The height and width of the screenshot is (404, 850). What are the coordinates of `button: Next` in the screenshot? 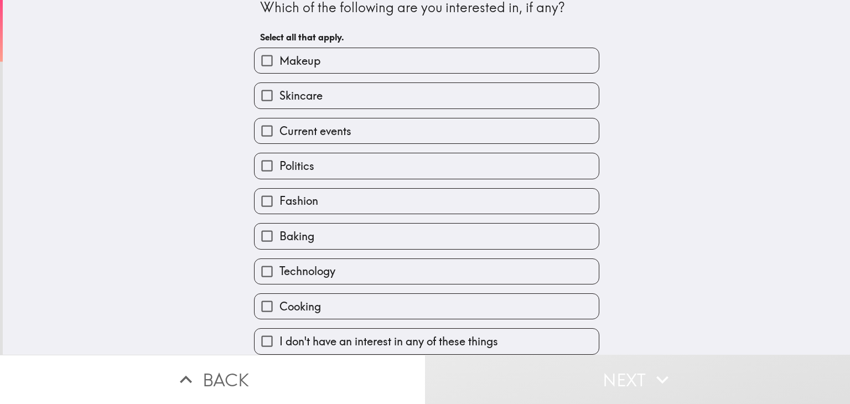 It's located at (638, 379).